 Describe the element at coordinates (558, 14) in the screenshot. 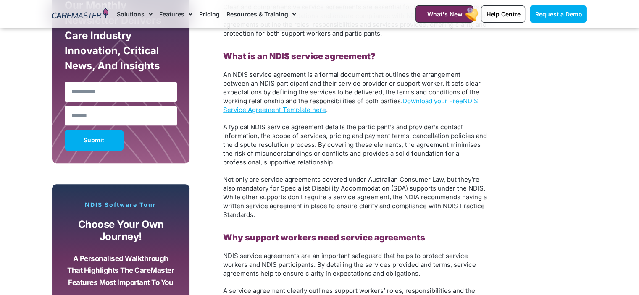

I see `a: Request a Demo` at that location.